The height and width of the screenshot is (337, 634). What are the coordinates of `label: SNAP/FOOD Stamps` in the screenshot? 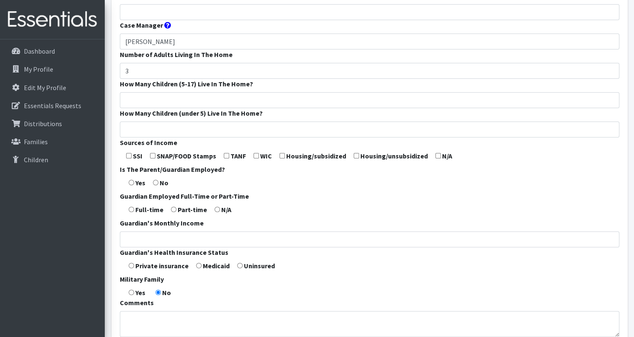 It's located at (186, 156).